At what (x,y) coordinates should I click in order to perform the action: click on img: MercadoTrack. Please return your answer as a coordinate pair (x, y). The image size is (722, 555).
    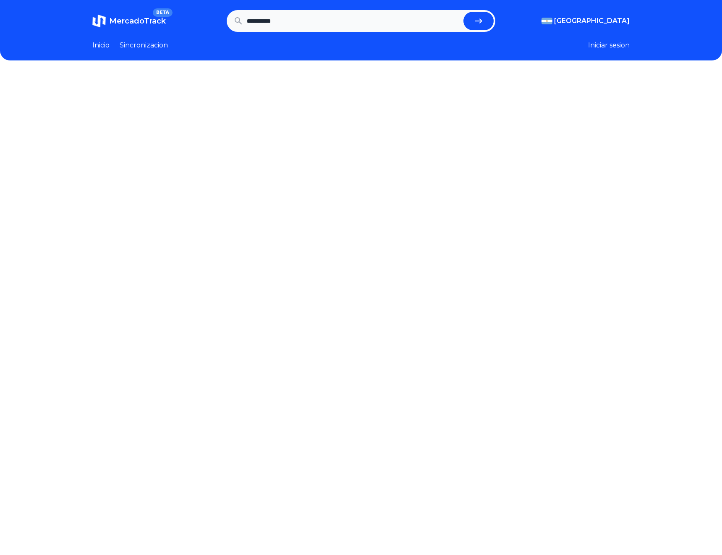
    Looking at the image, I should click on (99, 21).